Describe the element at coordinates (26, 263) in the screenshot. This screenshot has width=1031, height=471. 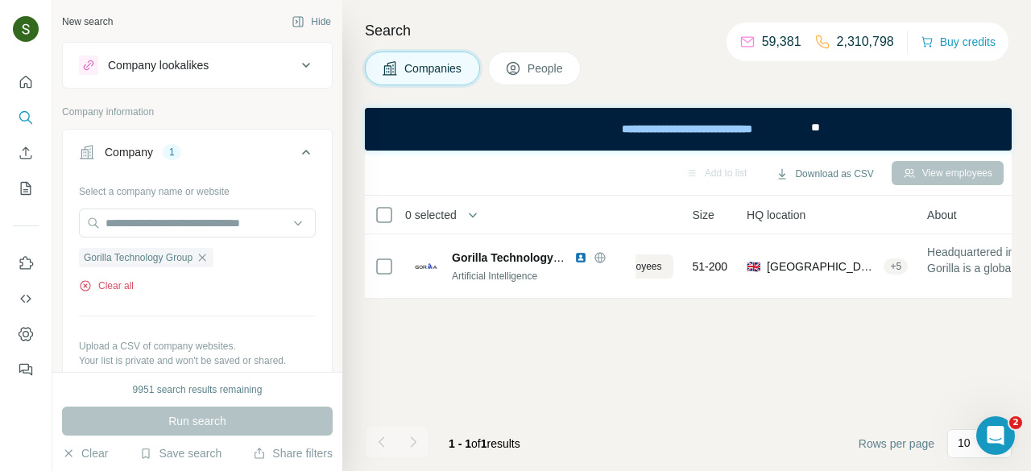
I see `button: Use Surfe on LinkedIn` at that location.